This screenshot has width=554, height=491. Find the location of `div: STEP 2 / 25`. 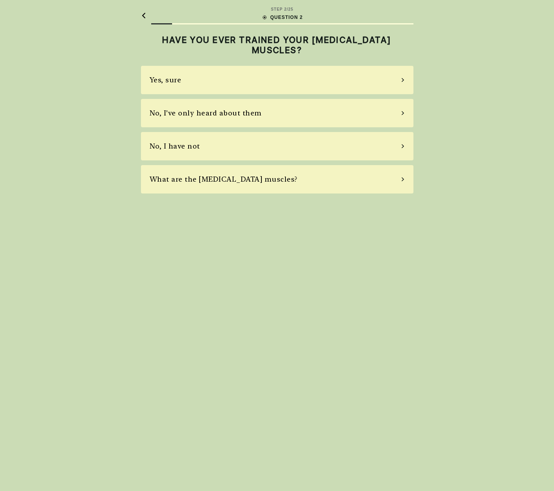

div: STEP 2 / 25 is located at coordinates (282, 9).